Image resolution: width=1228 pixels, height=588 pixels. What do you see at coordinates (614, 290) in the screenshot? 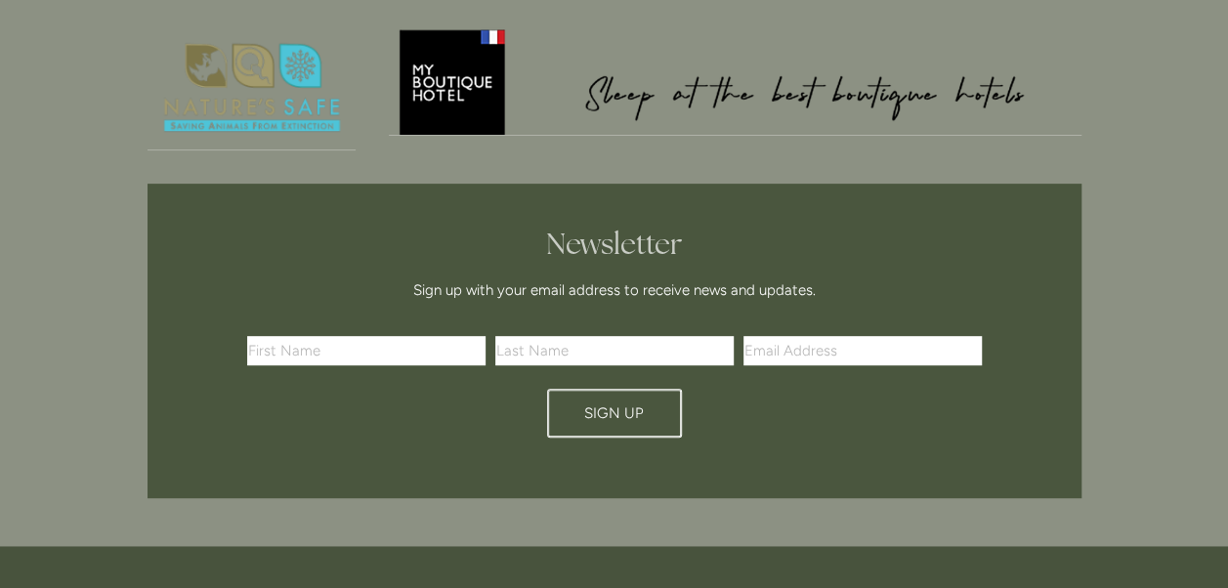
I see `p: Sign up with your email address to receive news and updates.` at bounding box center [614, 290].